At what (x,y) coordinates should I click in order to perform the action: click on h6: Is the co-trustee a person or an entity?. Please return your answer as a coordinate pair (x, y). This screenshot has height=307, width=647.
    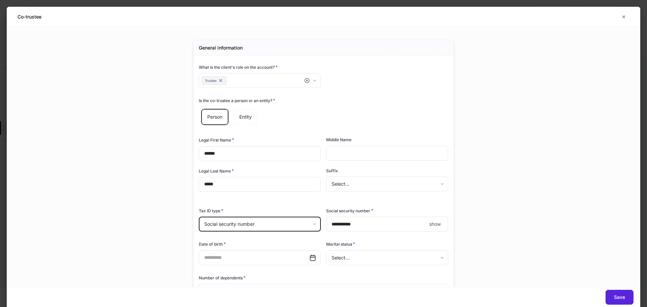
    Looking at the image, I should click on (237, 100).